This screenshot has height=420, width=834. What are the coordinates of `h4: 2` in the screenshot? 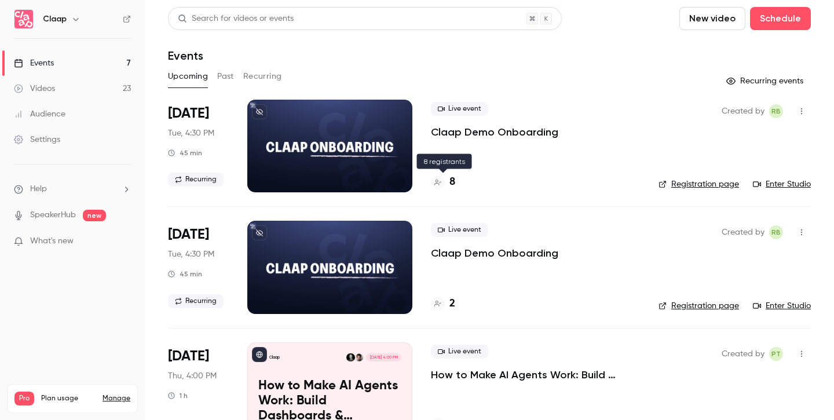 It's located at (452, 303).